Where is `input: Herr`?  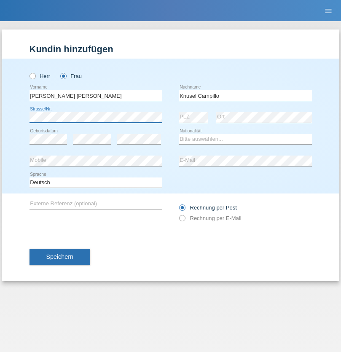 input: Herr is located at coordinates (32, 75).